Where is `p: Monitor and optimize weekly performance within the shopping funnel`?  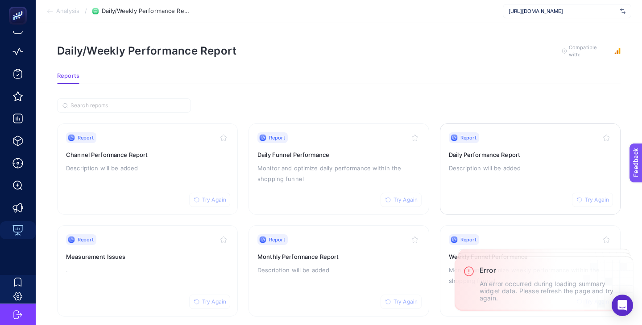 p: Monitor and optimize weekly performance within the shopping funnel is located at coordinates (530, 275).